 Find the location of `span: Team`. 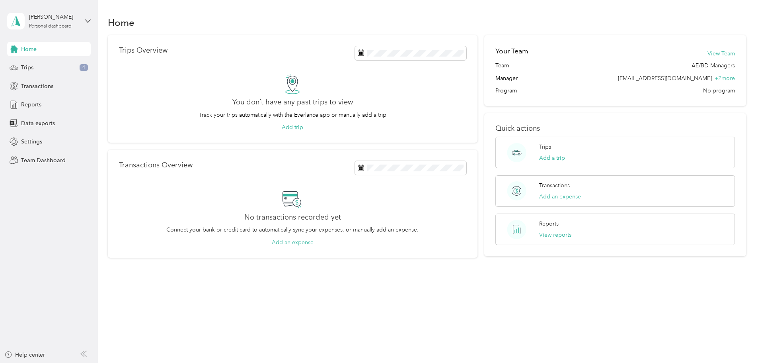

span: Team is located at coordinates (502, 65).